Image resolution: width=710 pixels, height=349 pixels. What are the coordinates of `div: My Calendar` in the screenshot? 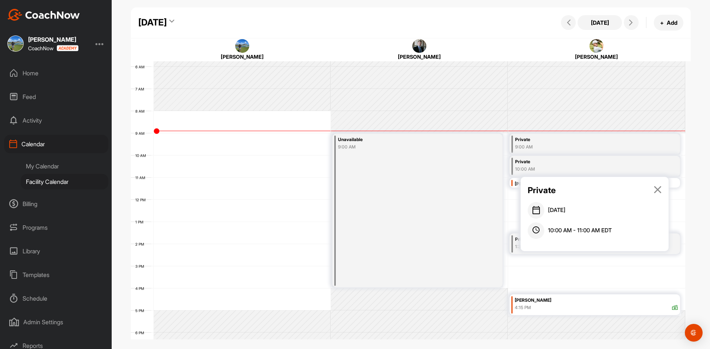 It's located at (64, 166).